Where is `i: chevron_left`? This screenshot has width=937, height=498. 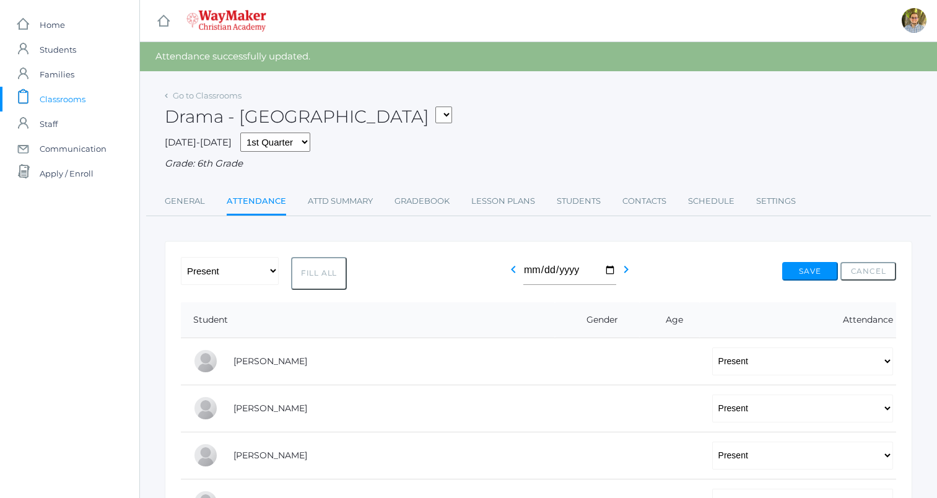
i: chevron_left is located at coordinates (514, 269).